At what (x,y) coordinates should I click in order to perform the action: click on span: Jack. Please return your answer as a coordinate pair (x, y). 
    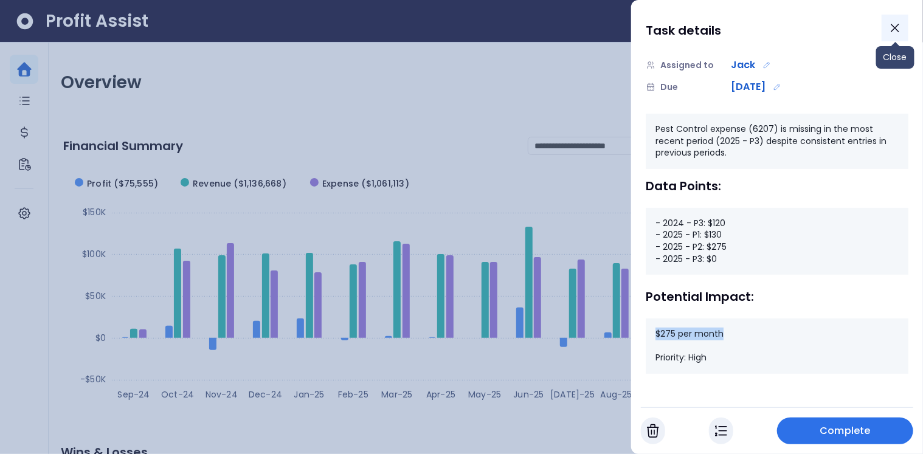
    Looking at the image, I should click on (743, 65).